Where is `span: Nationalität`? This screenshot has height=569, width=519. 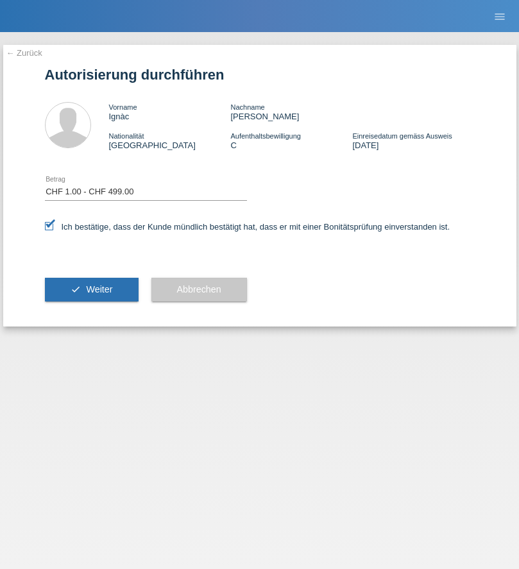 span: Nationalität is located at coordinates (126, 136).